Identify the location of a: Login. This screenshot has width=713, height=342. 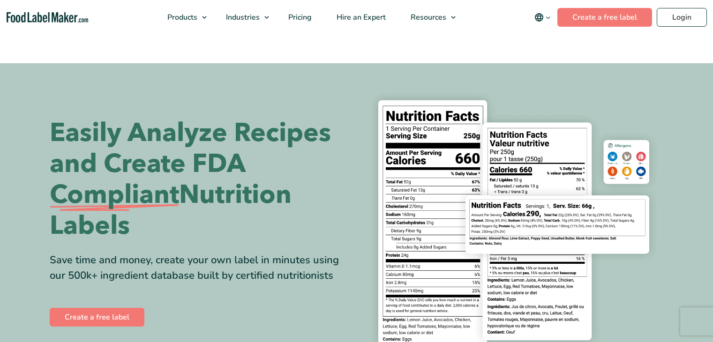
(682, 17).